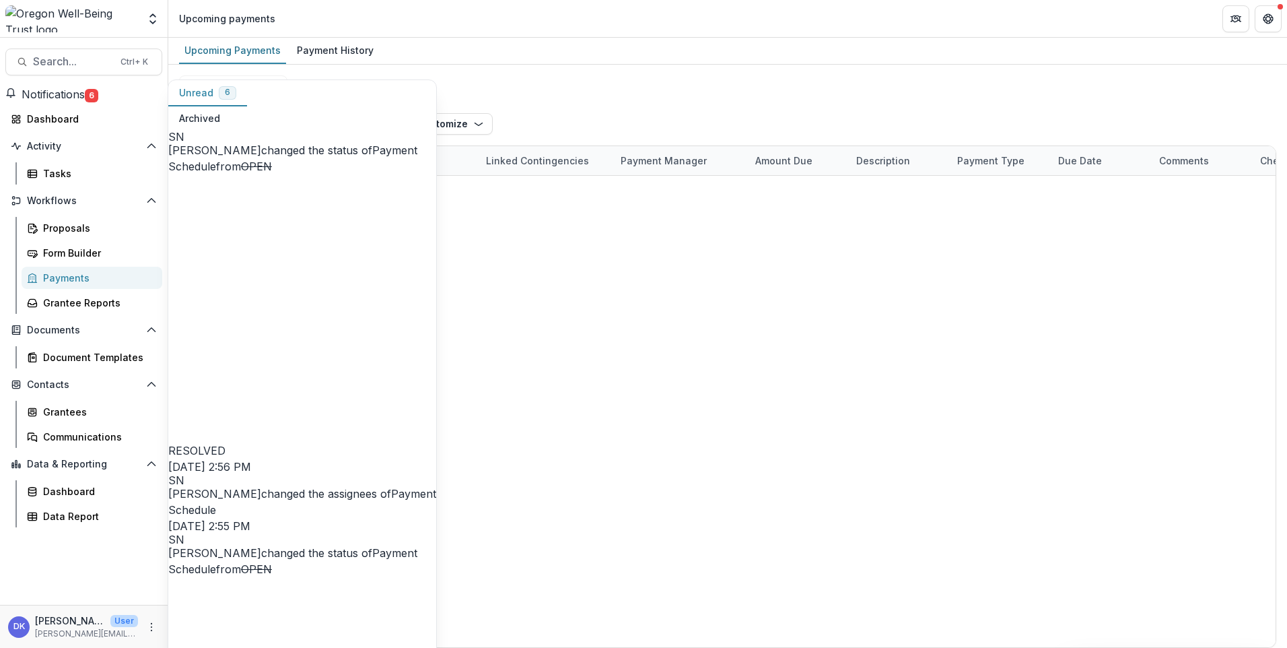 The height and width of the screenshot is (648, 1287). I want to click on div: Grantee Reports, so click(97, 302).